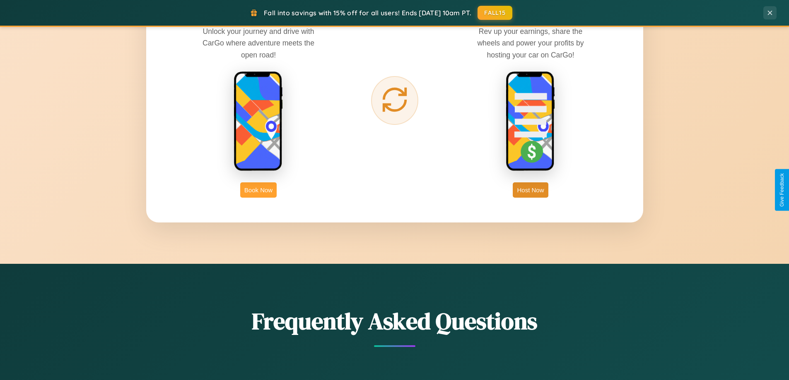 This screenshot has height=380, width=789. What do you see at coordinates (258, 190) in the screenshot?
I see `button: Book Now` at bounding box center [258, 190].